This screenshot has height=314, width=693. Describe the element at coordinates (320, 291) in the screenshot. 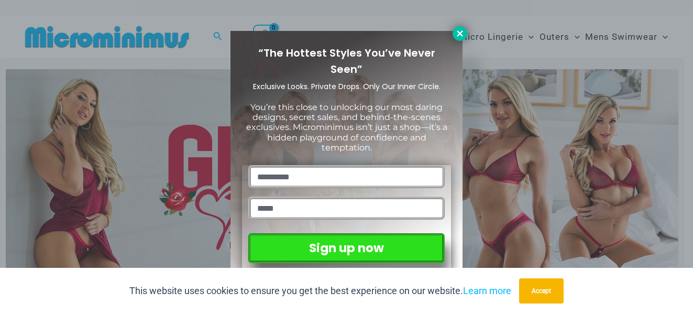

I see `p: This website uses cookies to ensure you get the best experience on our website.` at that location.